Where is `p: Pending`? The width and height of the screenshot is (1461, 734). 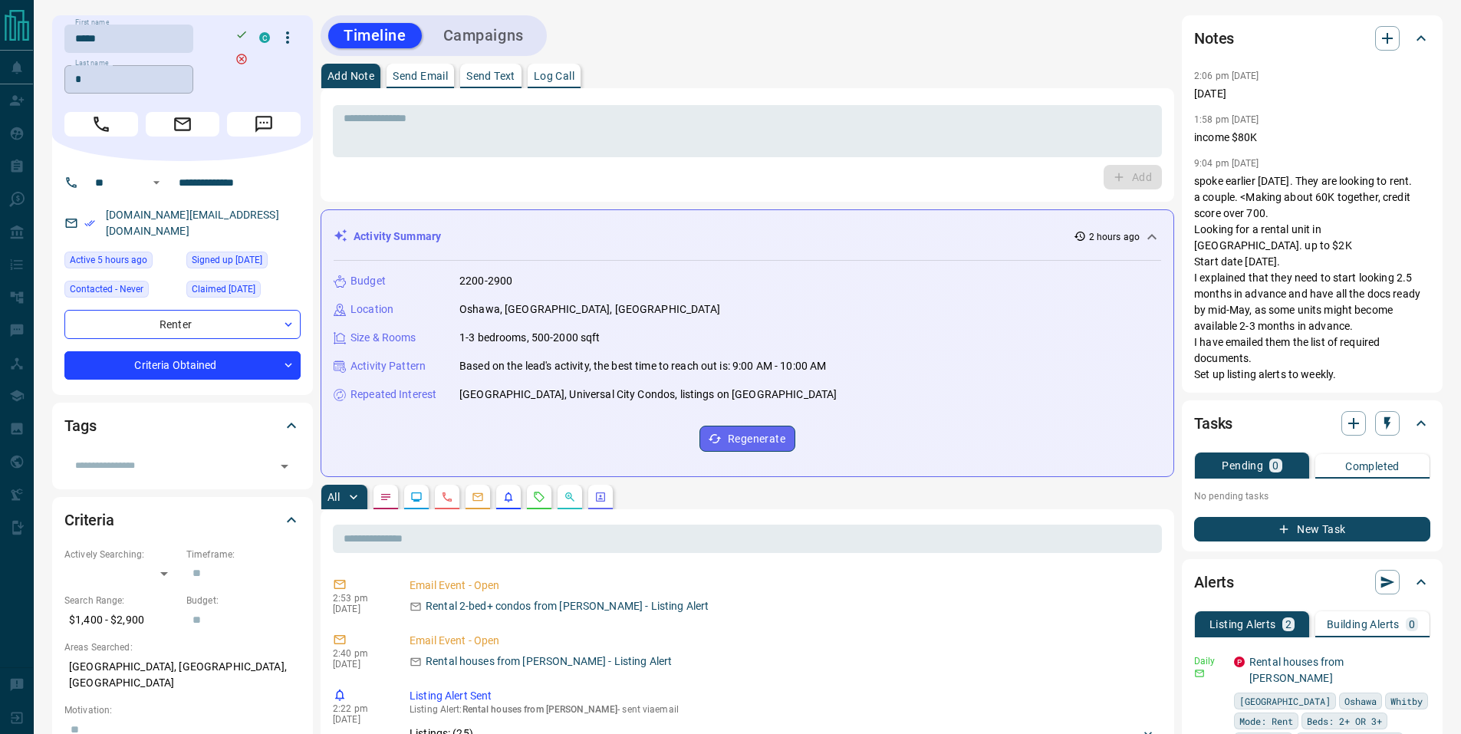
p: Pending is located at coordinates (1242, 465).